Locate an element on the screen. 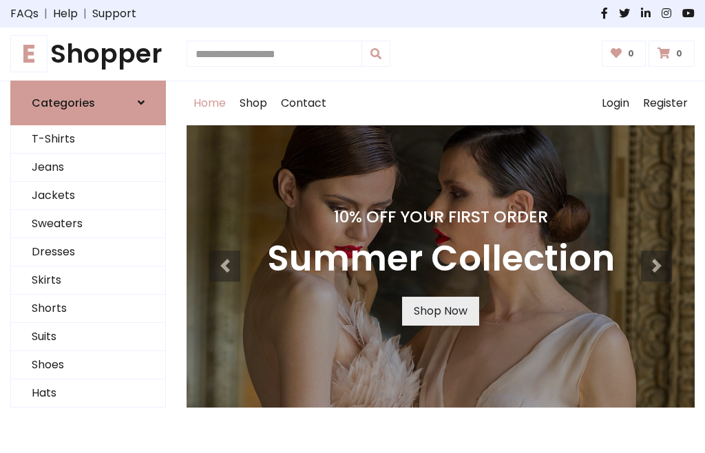 The width and height of the screenshot is (705, 453). a: Sweaters is located at coordinates (88, 224).